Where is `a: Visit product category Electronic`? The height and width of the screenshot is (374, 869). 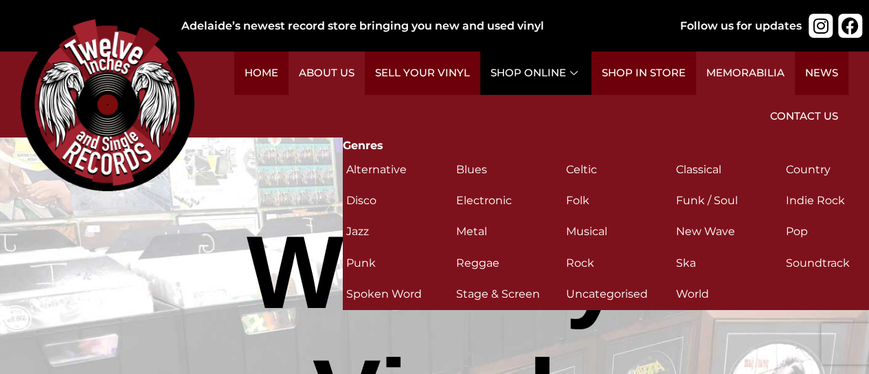
a: Visit product category Electronic is located at coordinates (507, 200).